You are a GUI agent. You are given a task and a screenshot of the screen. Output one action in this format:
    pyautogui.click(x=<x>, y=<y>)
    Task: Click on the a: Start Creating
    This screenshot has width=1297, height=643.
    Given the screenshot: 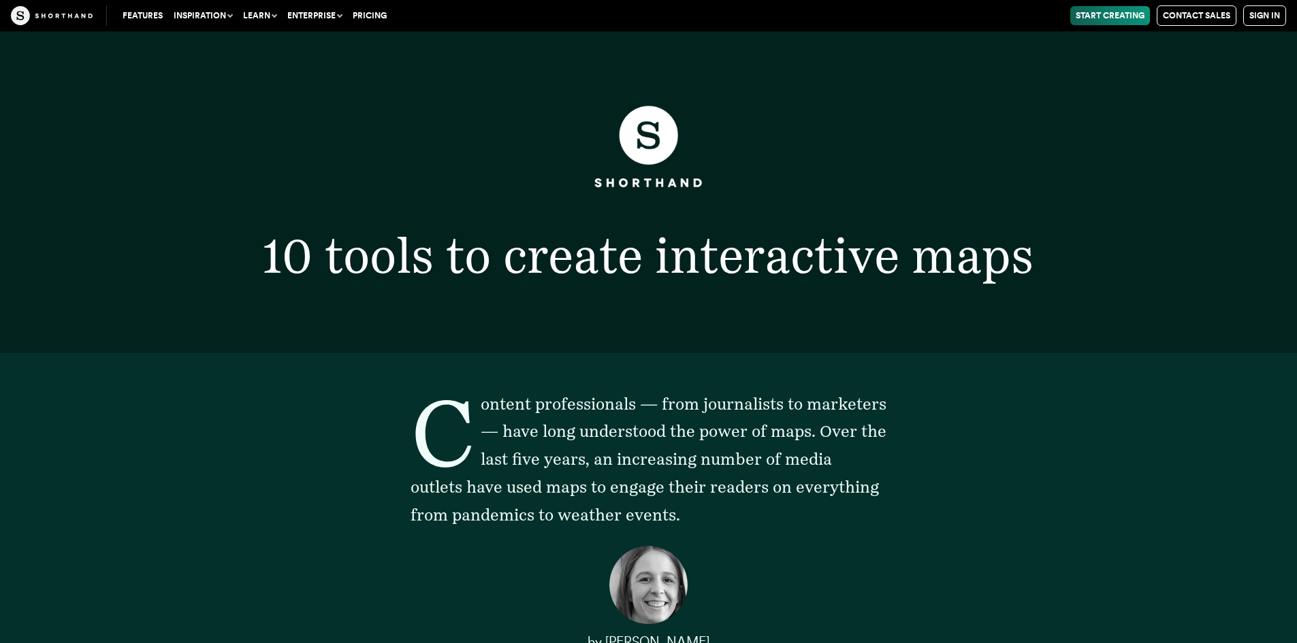 What is the action you would take?
    pyautogui.click(x=1110, y=16)
    